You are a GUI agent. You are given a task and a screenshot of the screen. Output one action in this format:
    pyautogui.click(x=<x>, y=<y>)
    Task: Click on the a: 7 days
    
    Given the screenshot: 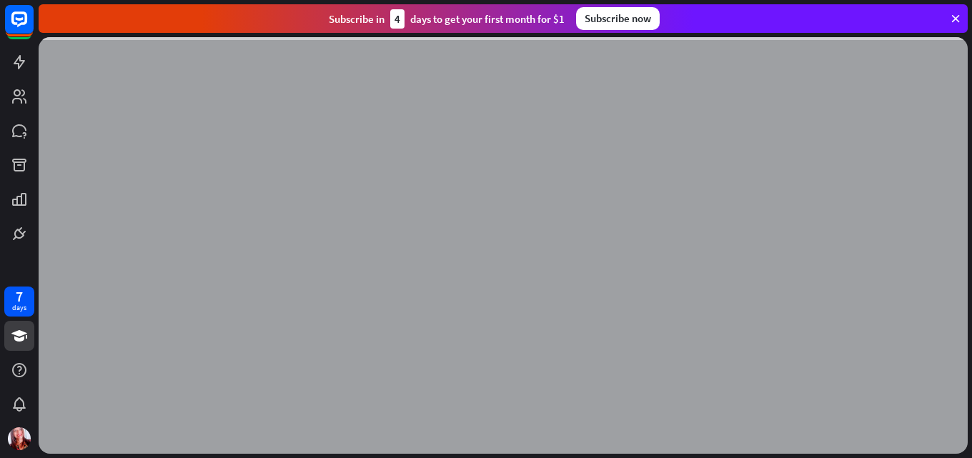 What is the action you would take?
    pyautogui.click(x=19, y=302)
    